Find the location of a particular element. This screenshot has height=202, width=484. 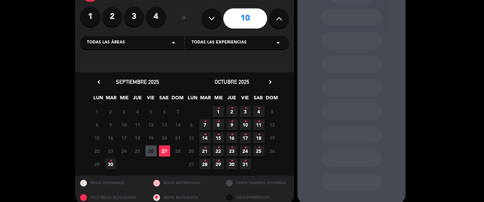

div: MESAS RESTRINGIDAS is located at coordinates (184, 183).